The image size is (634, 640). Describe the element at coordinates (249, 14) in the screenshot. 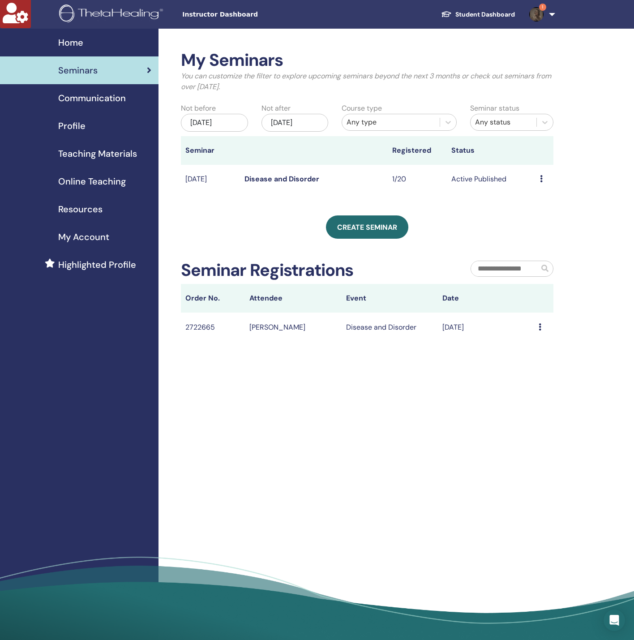

I see `span: Instructor Dashboard` at that location.